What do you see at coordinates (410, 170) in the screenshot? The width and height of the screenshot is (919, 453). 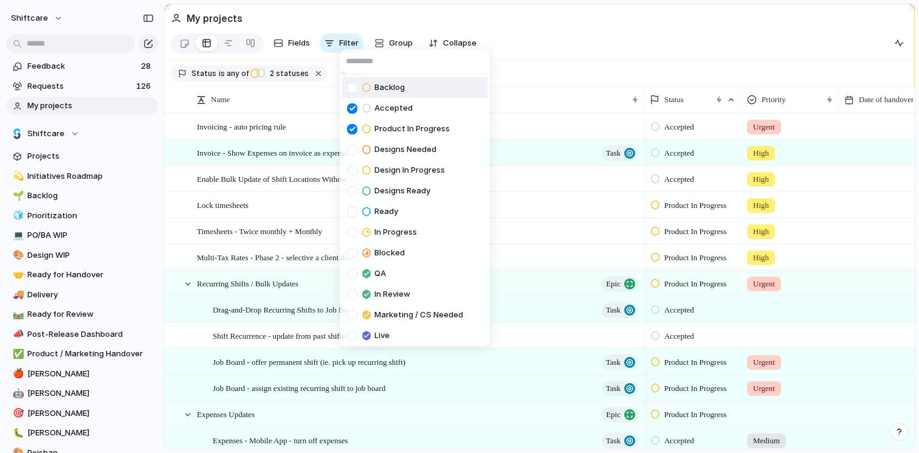 I see `span: Design In Progress` at bounding box center [410, 170].